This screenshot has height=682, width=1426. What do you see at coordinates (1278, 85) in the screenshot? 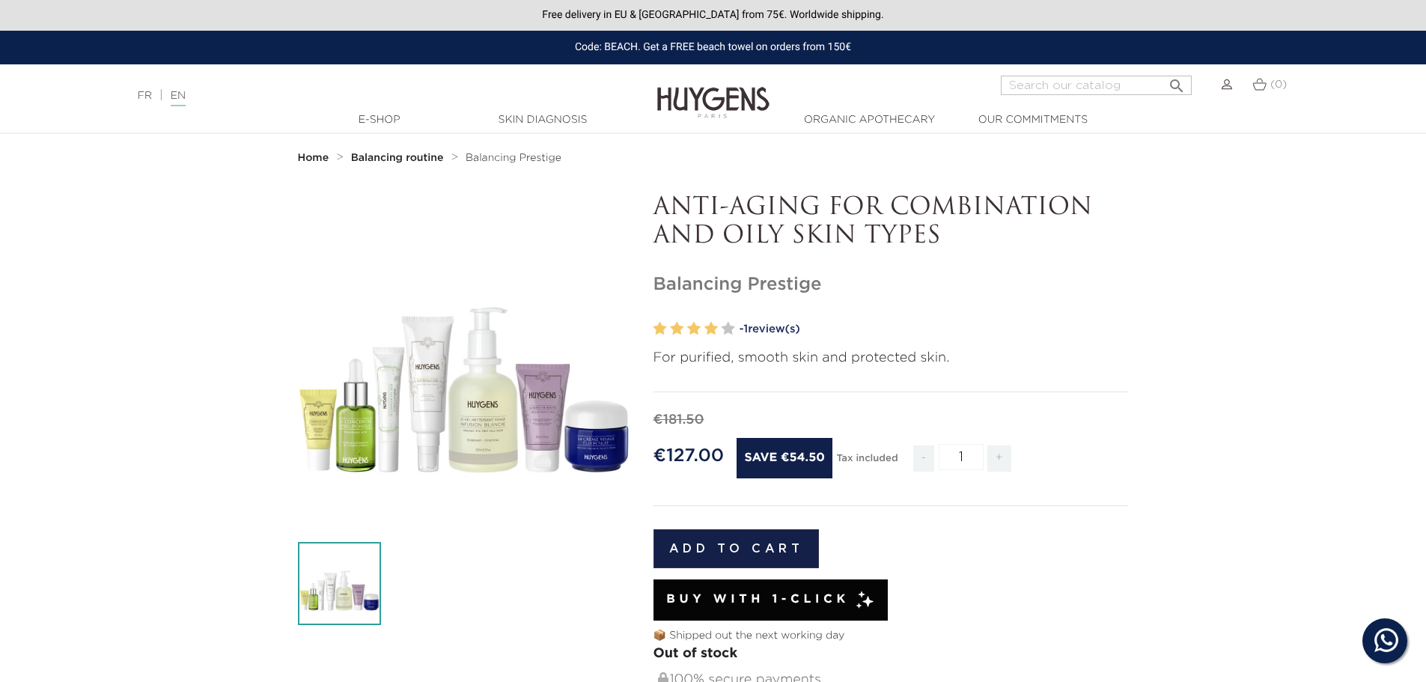
I see `span: (0)` at bounding box center [1278, 85].